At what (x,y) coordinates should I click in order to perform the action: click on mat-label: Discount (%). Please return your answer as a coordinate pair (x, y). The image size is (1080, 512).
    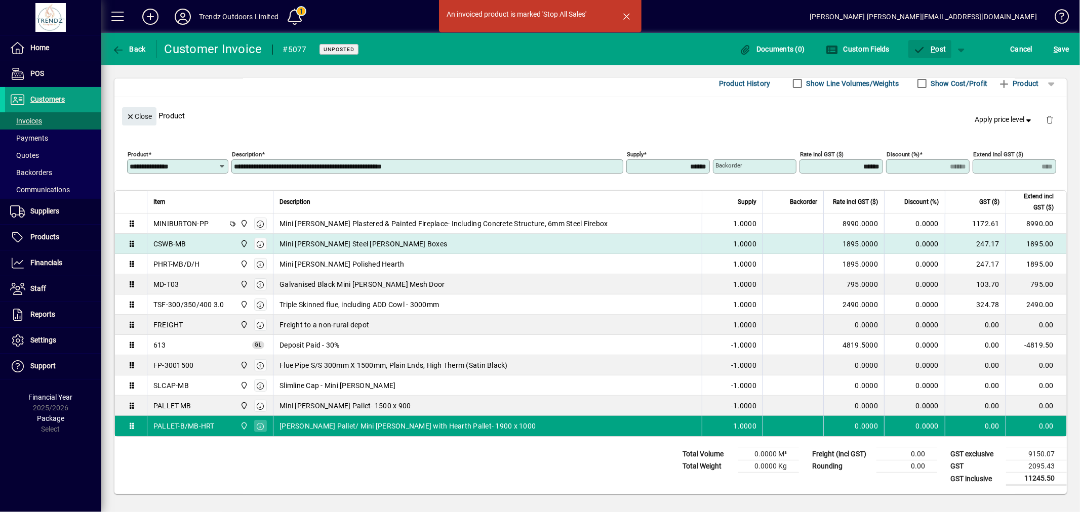
    Looking at the image, I should click on (903, 154).